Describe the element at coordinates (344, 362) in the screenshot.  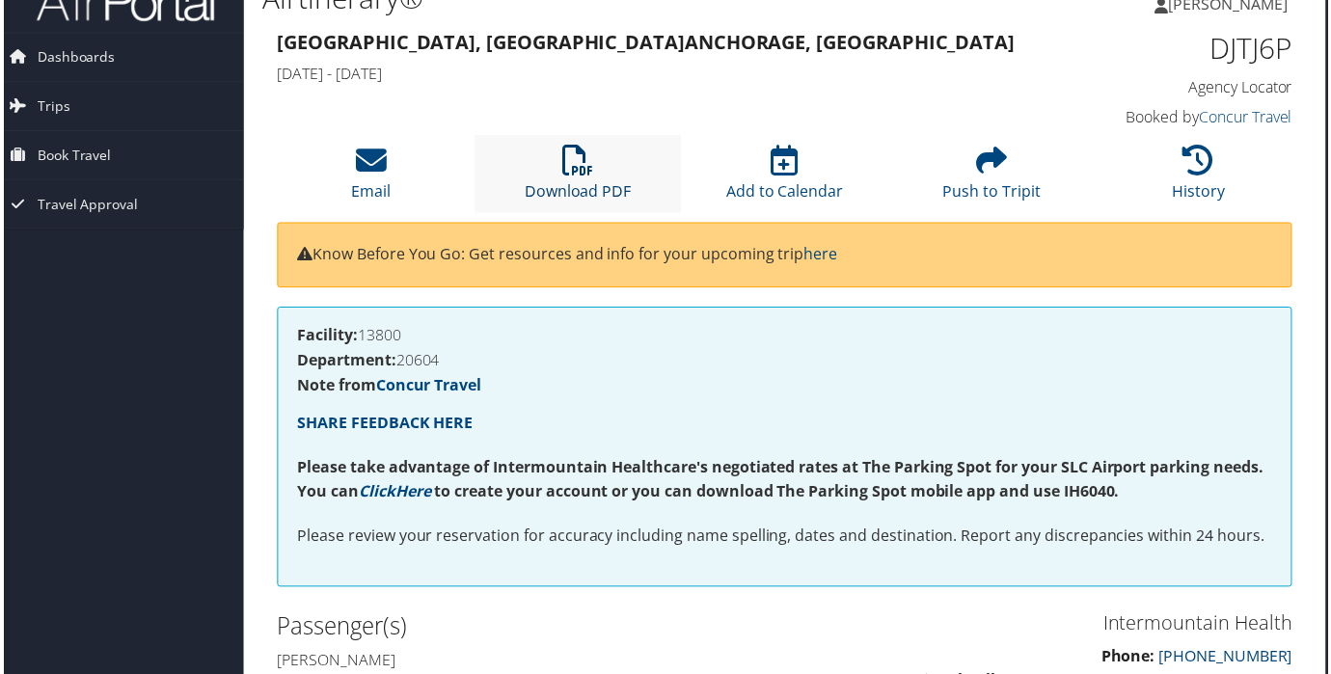
I see `strong: Department:` at that location.